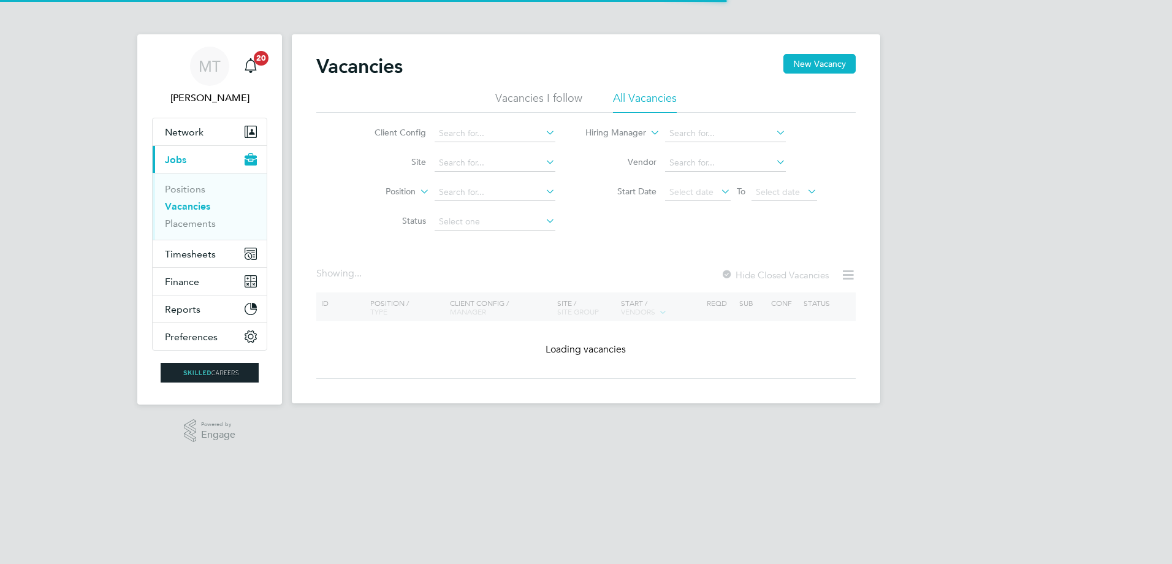 This screenshot has height=564, width=1172. What do you see at coordinates (210, 98) in the screenshot?
I see `span: Matt Taylor` at bounding box center [210, 98].